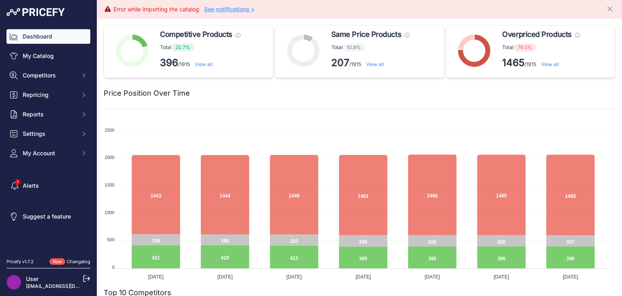 This screenshot has width=622, height=296. What do you see at coordinates (366, 34) in the screenshot?
I see `span: Same Price Products` at bounding box center [366, 34].